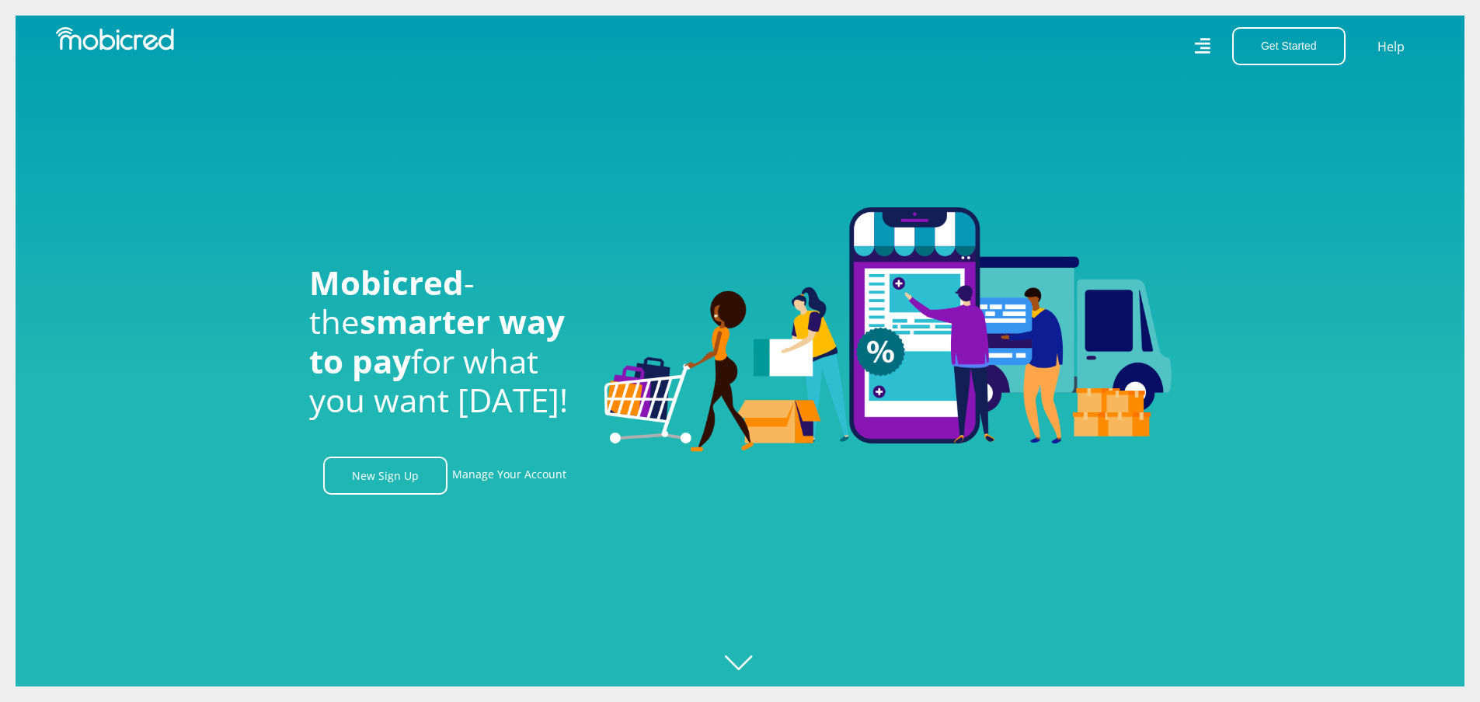 The height and width of the screenshot is (702, 1480). What do you see at coordinates (888, 330) in the screenshot?
I see `img: Welcome to Mobicred` at bounding box center [888, 330].